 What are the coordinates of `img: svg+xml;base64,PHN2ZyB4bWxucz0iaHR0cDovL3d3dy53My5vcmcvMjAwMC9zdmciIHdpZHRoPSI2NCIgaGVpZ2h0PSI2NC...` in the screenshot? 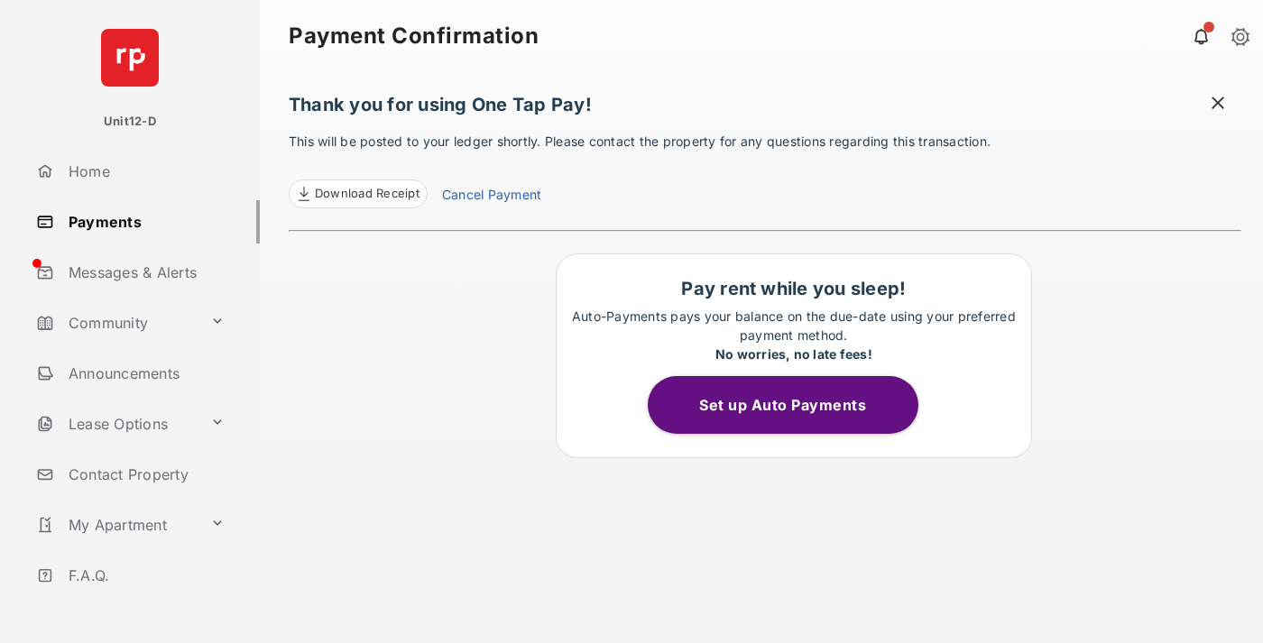 It's located at (130, 58).